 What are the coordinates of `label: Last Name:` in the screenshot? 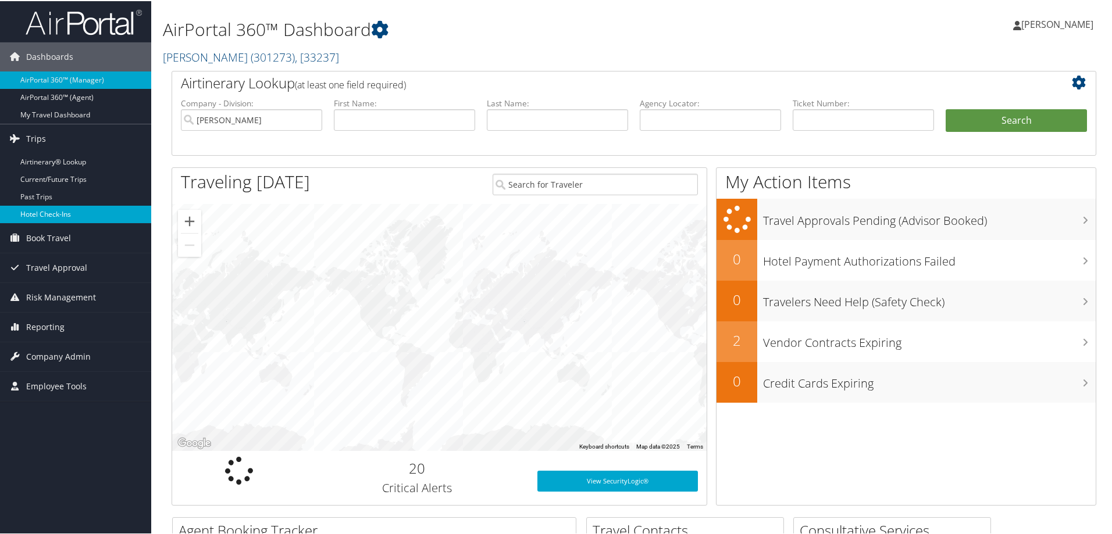 It's located at (557, 102).